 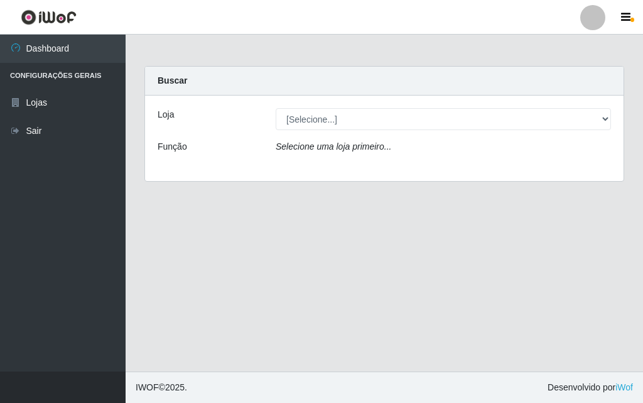 I want to click on img: CoreUI Logo, so click(x=48, y=17).